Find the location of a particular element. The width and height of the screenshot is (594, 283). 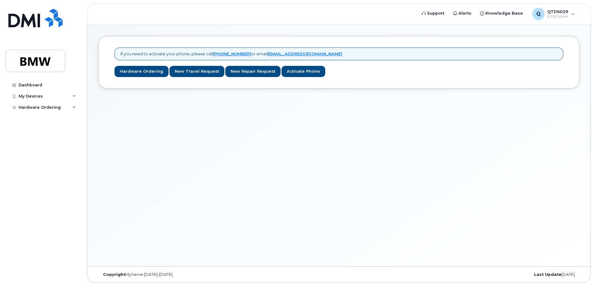

strong: Last Update is located at coordinates (548, 274).